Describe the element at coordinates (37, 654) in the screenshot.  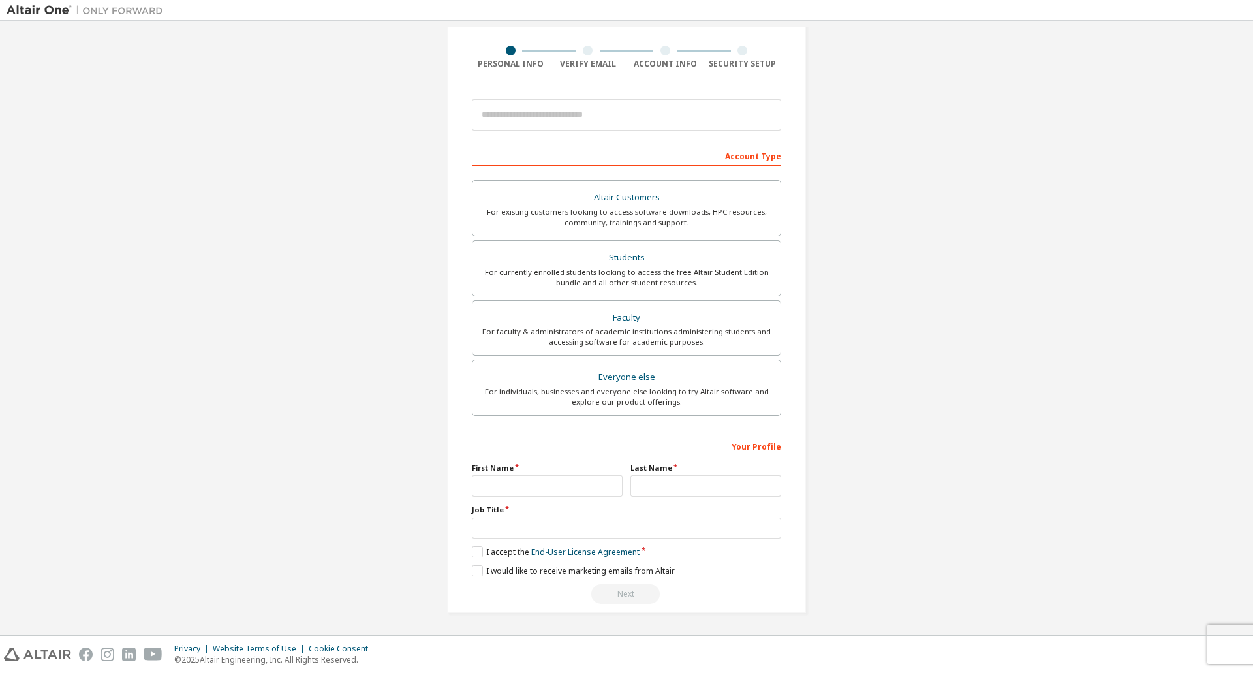
I see `img: altair_logo.svg` at that location.